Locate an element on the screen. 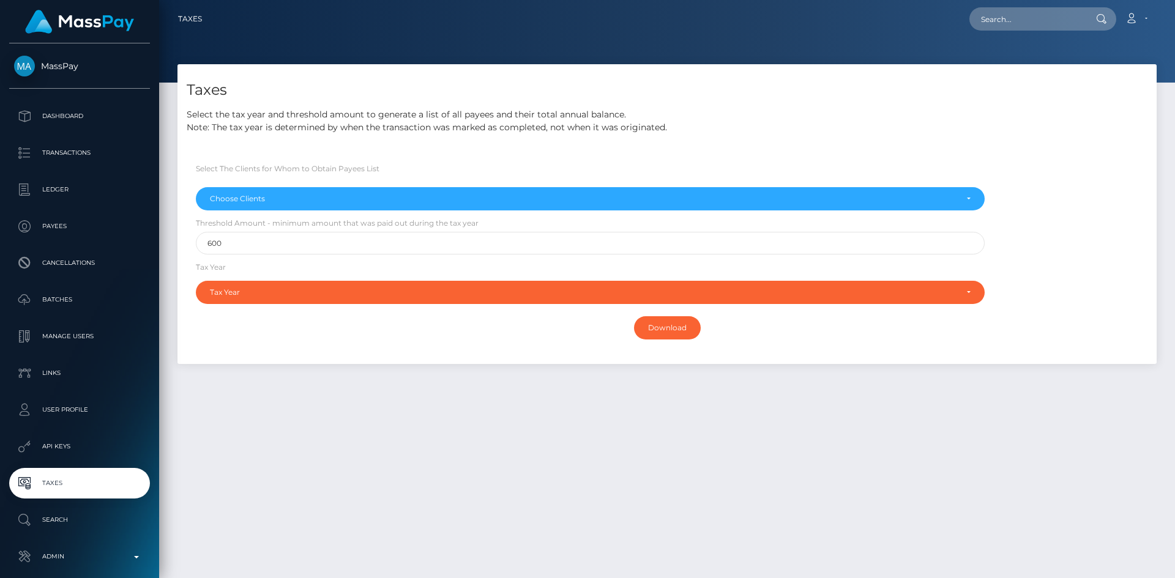 This screenshot has height=578, width=1175. a: Search is located at coordinates (80, 520).